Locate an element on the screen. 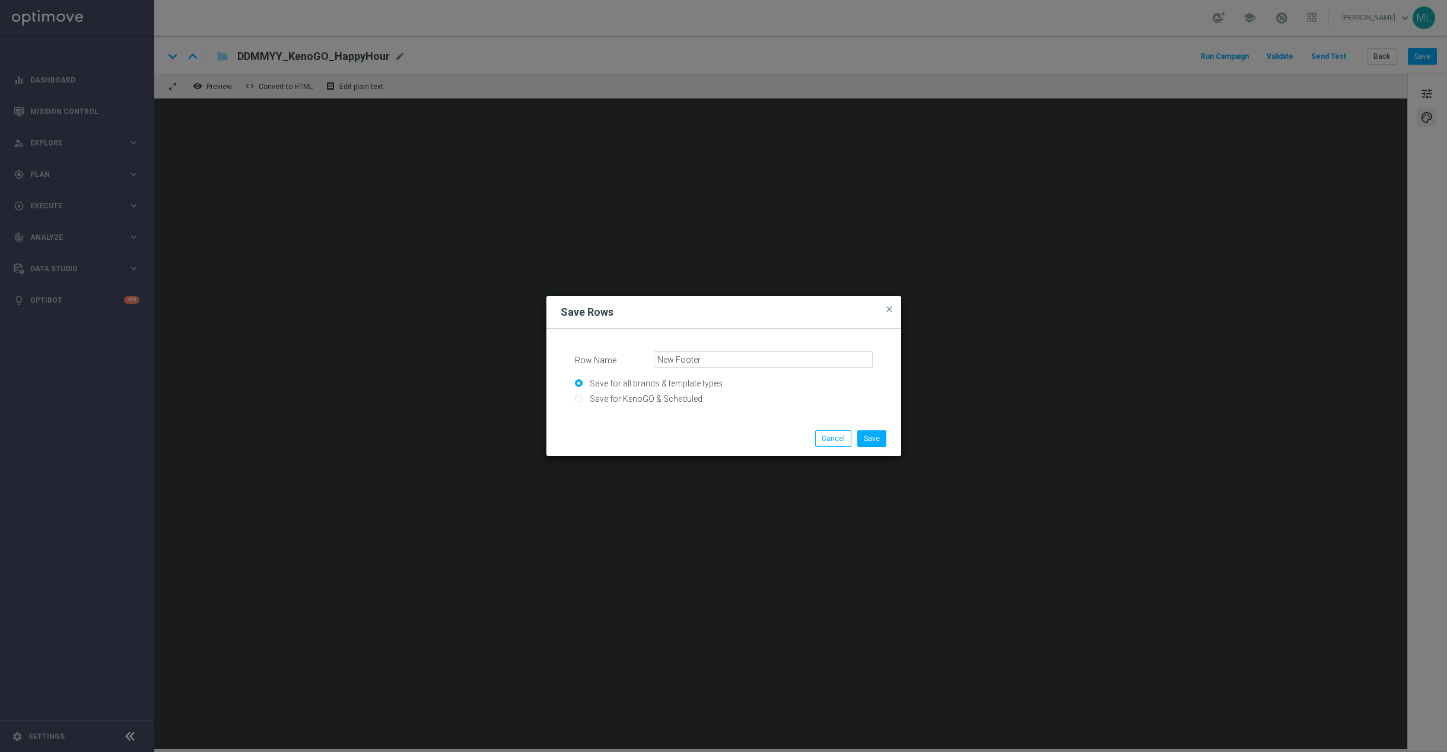 This screenshot has width=1447, height=752. span: close is located at coordinates (889, 309).